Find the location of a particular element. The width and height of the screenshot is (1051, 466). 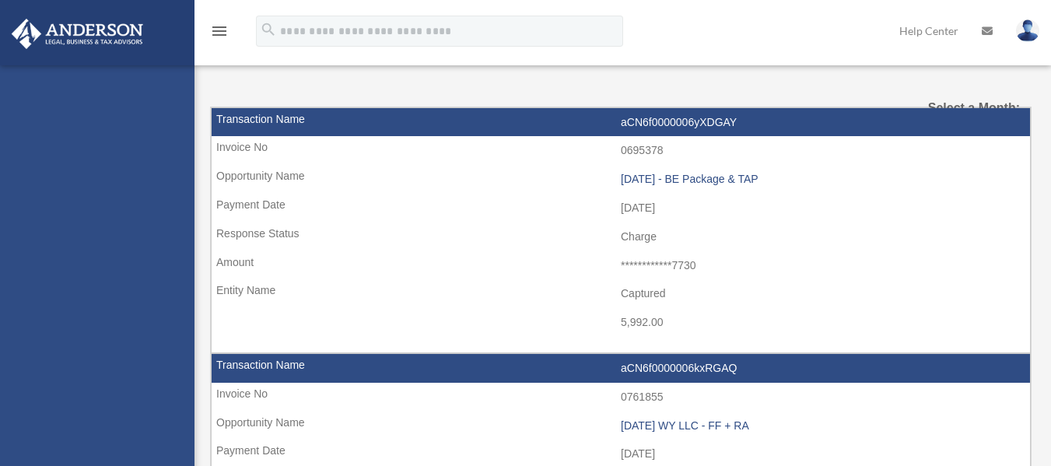

img: User Pic is located at coordinates (1028, 30).